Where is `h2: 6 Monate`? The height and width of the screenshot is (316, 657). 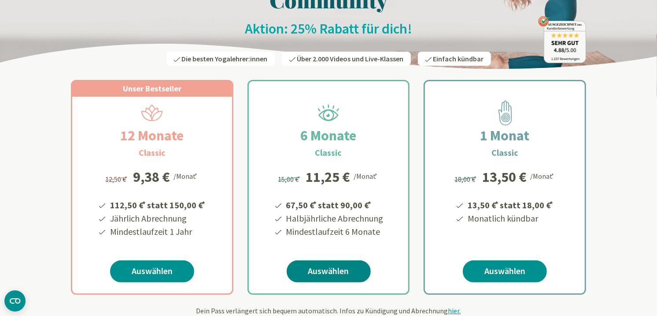 h2: 6 Monate is located at coordinates (329, 135).